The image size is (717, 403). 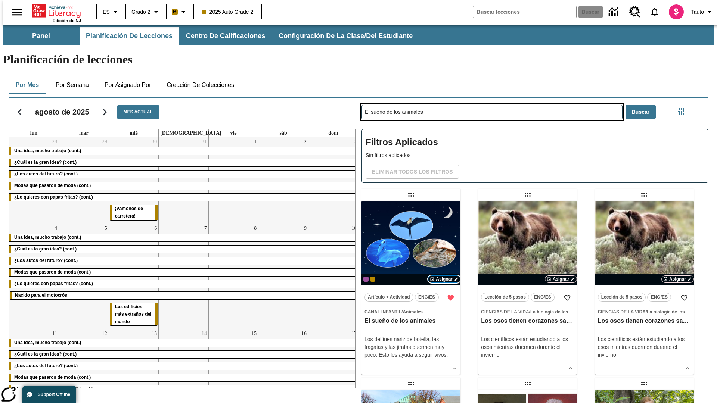 I want to click on button: Por asignado por, so click(x=128, y=85).